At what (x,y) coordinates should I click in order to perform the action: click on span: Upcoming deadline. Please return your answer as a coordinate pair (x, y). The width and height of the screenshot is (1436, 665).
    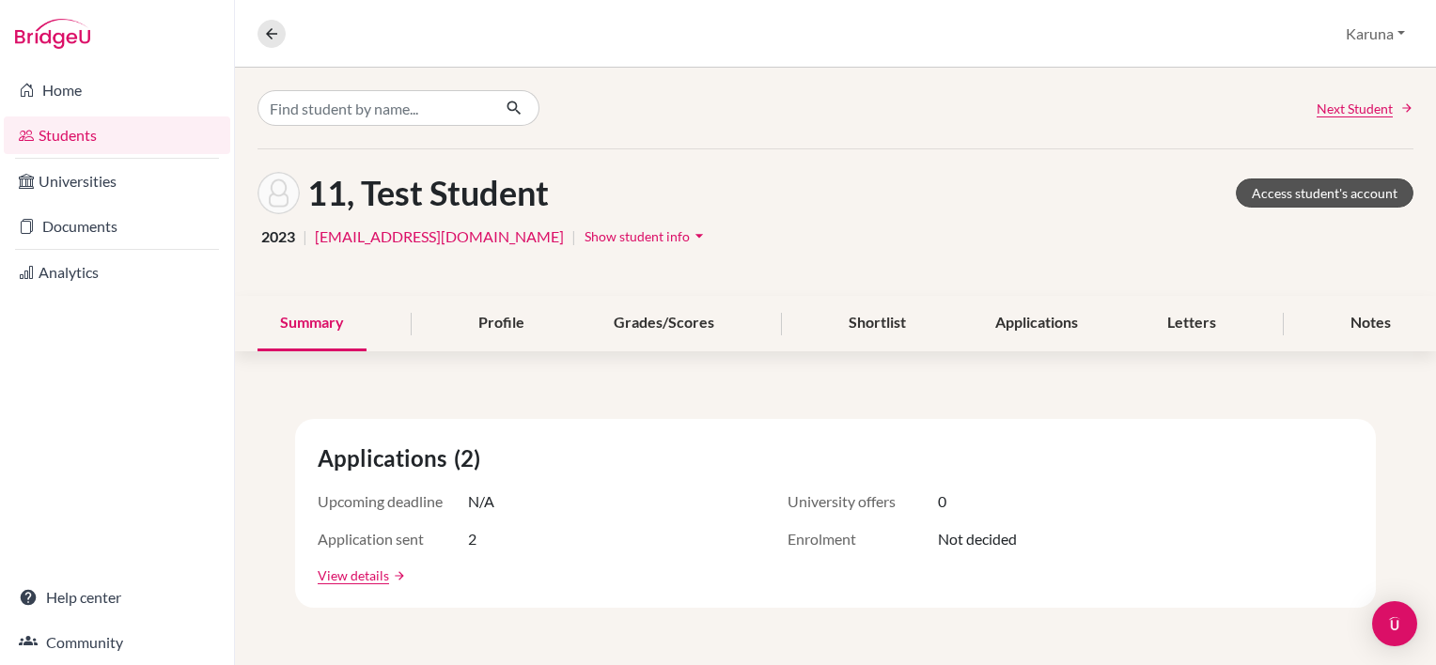
    Looking at the image, I should click on (393, 502).